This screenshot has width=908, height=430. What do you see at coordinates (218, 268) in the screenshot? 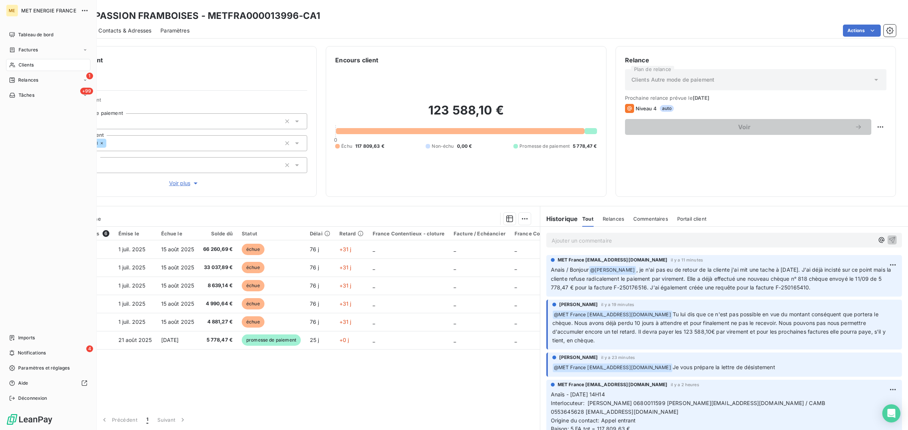
I see `span: 33 037,89 €` at bounding box center [218, 268].